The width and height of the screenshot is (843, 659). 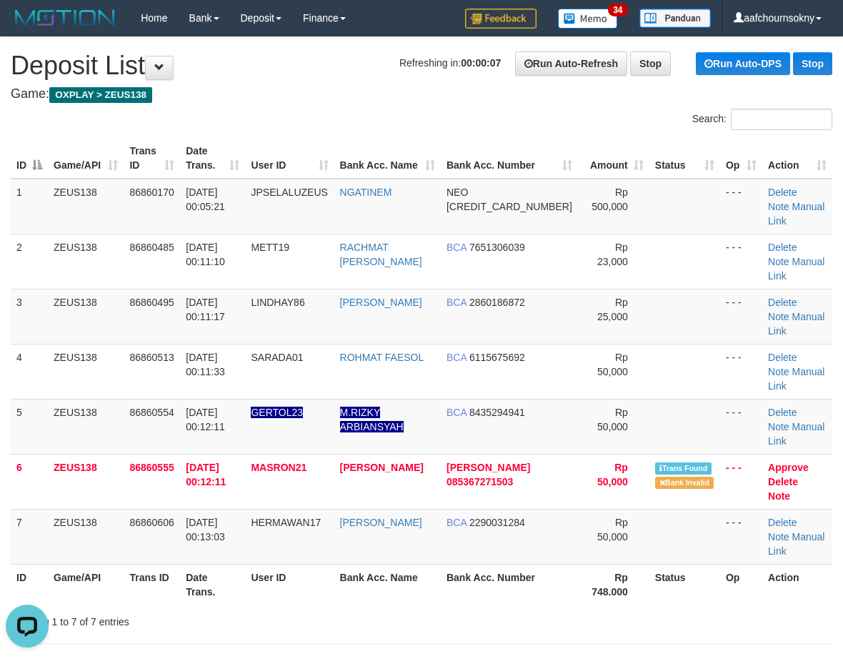 What do you see at coordinates (612, 309) in the screenshot?
I see `span: Rp 25,000` at bounding box center [612, 309].